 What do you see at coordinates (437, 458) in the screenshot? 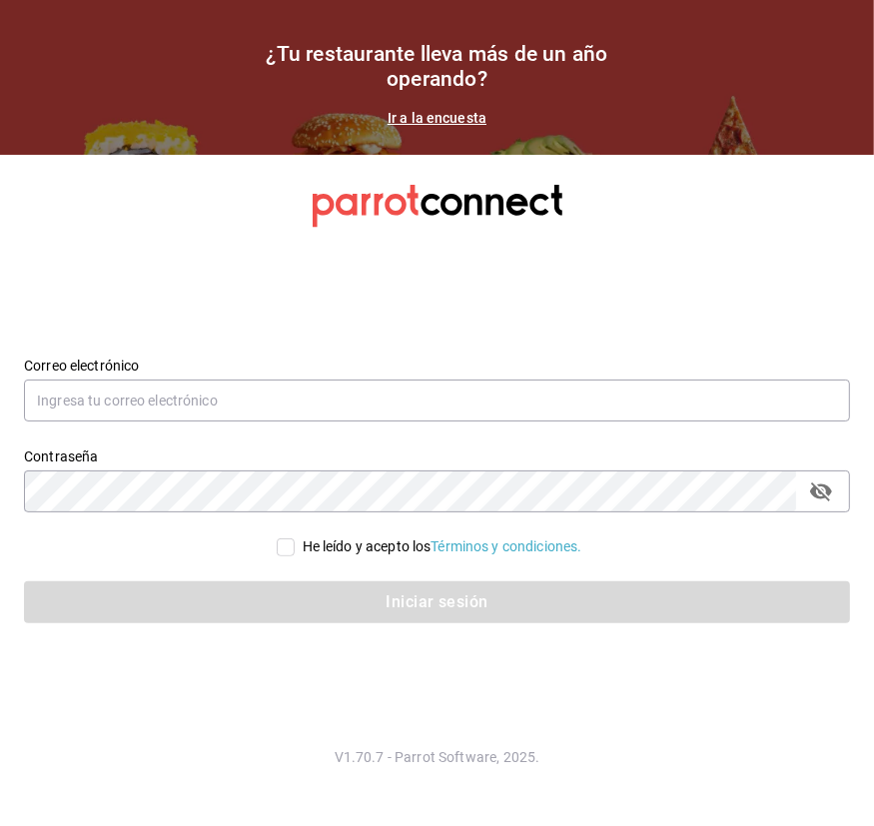
I see `label: Contraseña` at bounding box center [437, 458].